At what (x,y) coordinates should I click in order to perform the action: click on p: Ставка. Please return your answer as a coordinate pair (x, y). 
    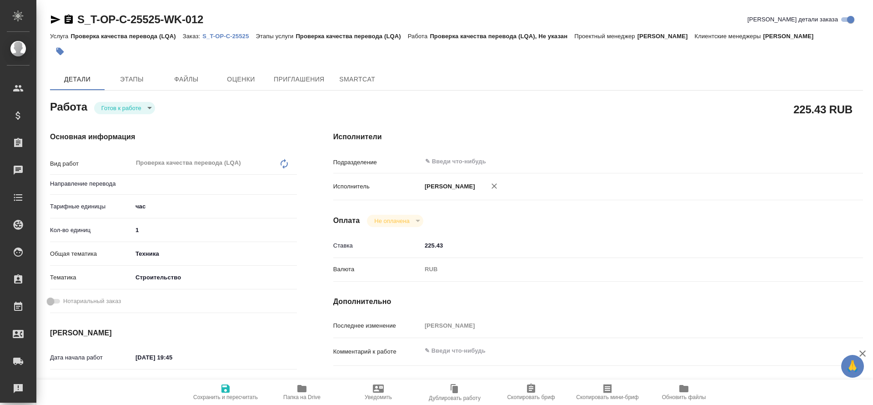
    Looking at the image, I should click on (377, 246).